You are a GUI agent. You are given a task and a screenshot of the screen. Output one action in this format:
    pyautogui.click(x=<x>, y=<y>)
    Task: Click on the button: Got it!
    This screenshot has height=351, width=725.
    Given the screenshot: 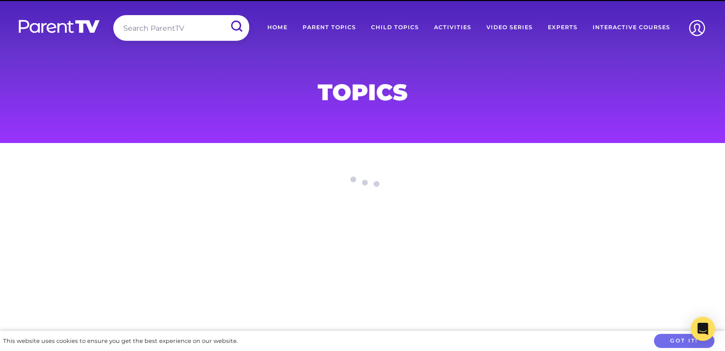 What is the action you would take?
    pyautogui.click(x=684, y=341)
    